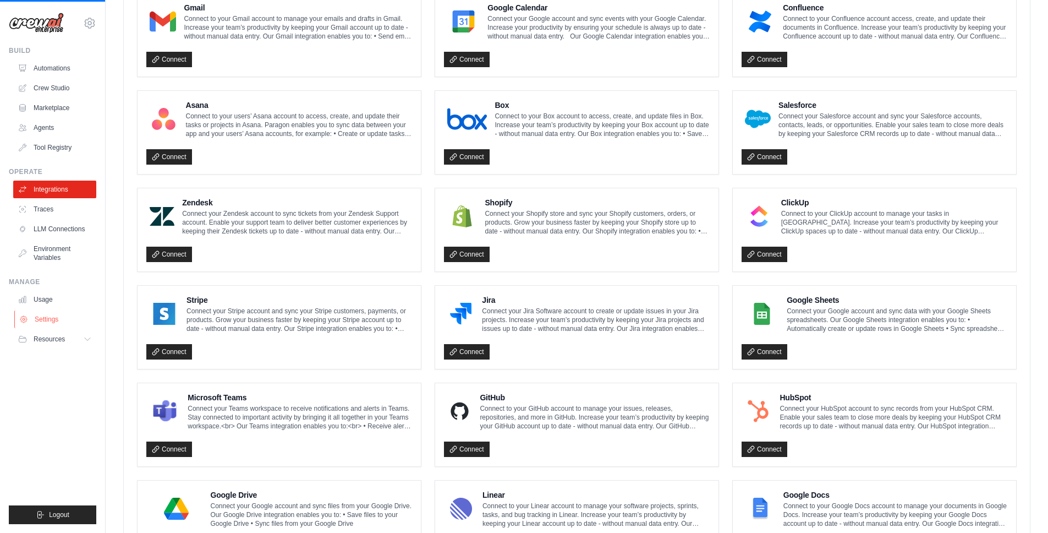  I want to click on img: HubSpot Logo, so click(758, 411).